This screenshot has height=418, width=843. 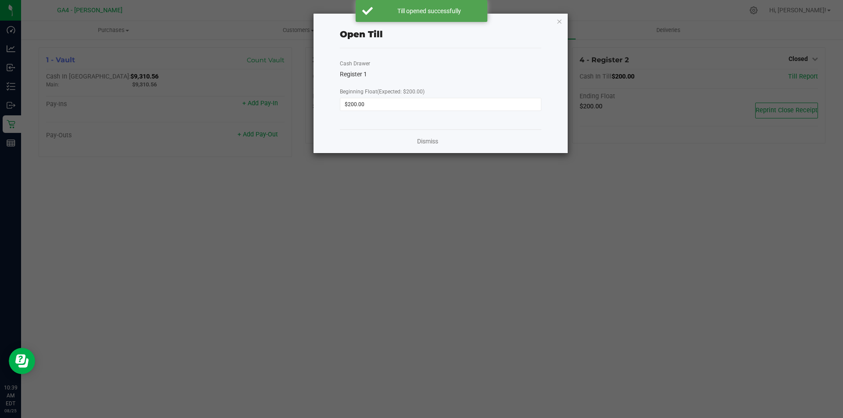 I want to click on div: Register 1, so click(x=440, y=74).